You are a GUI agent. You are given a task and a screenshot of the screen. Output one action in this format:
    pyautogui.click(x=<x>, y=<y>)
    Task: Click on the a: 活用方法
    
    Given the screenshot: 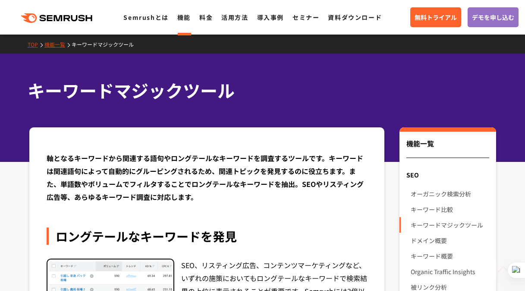 What is the action you would take?
    pyautogui.click(x=235, y=17)
    